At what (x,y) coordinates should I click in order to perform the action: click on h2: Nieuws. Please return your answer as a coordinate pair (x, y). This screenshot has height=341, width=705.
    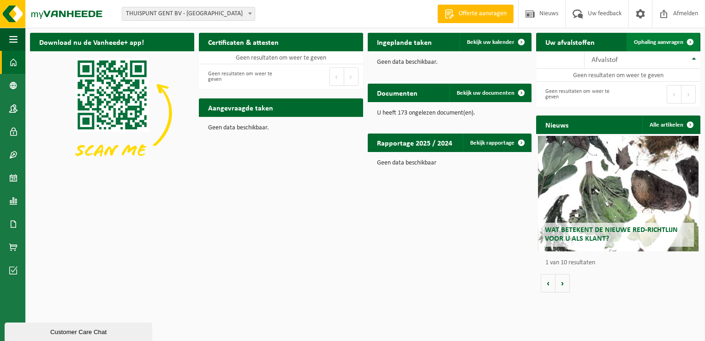
    Looking at the image, I should click on (557, 124).